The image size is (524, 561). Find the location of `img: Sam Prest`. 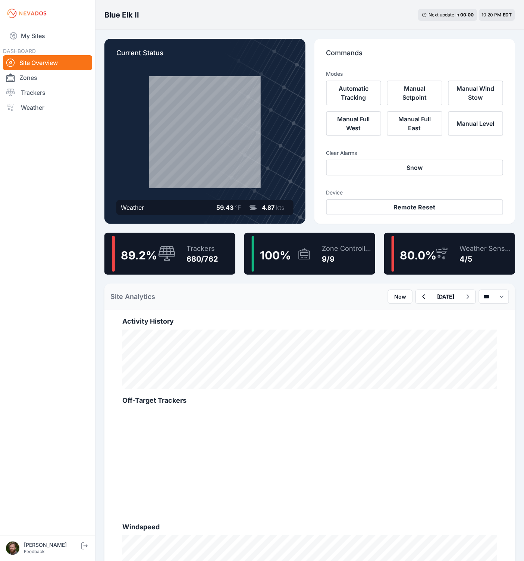

img: Sam Prest is located at coordinates (13, 548).